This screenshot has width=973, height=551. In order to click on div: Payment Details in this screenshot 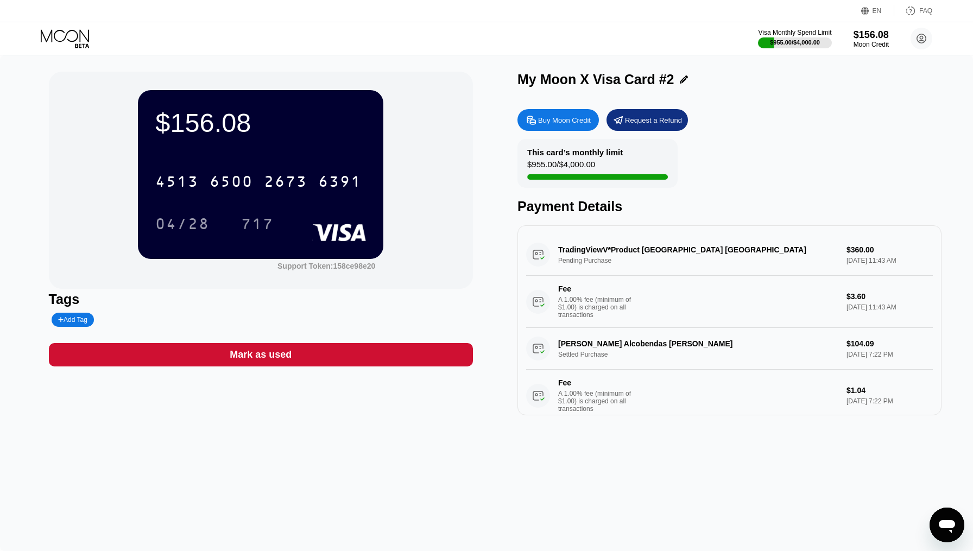, I will do `click(729, 206)`.